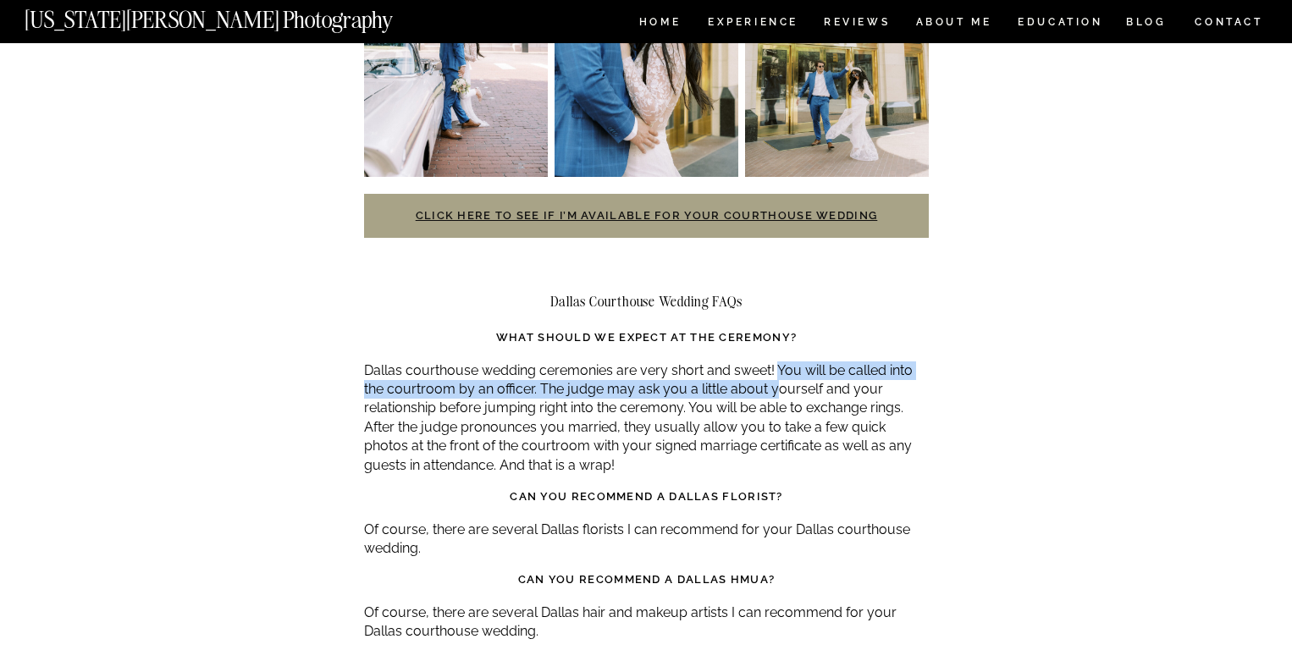  What do you see at coordinates (1147, 24) in the screenshot?
I see `nav: BLOG` at bounding box center [1147, 24].